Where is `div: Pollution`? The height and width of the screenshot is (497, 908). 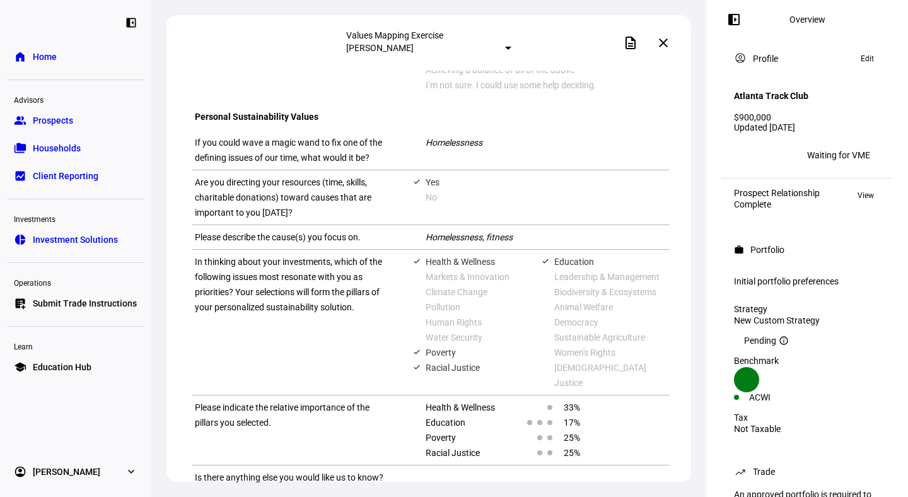
div: Pollution is located at coordinates (477, 307).